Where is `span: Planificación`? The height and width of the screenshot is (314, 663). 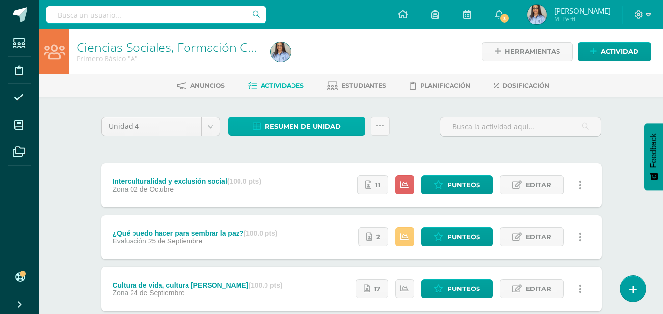 span: Planificación is located at coordinates (445, 85).